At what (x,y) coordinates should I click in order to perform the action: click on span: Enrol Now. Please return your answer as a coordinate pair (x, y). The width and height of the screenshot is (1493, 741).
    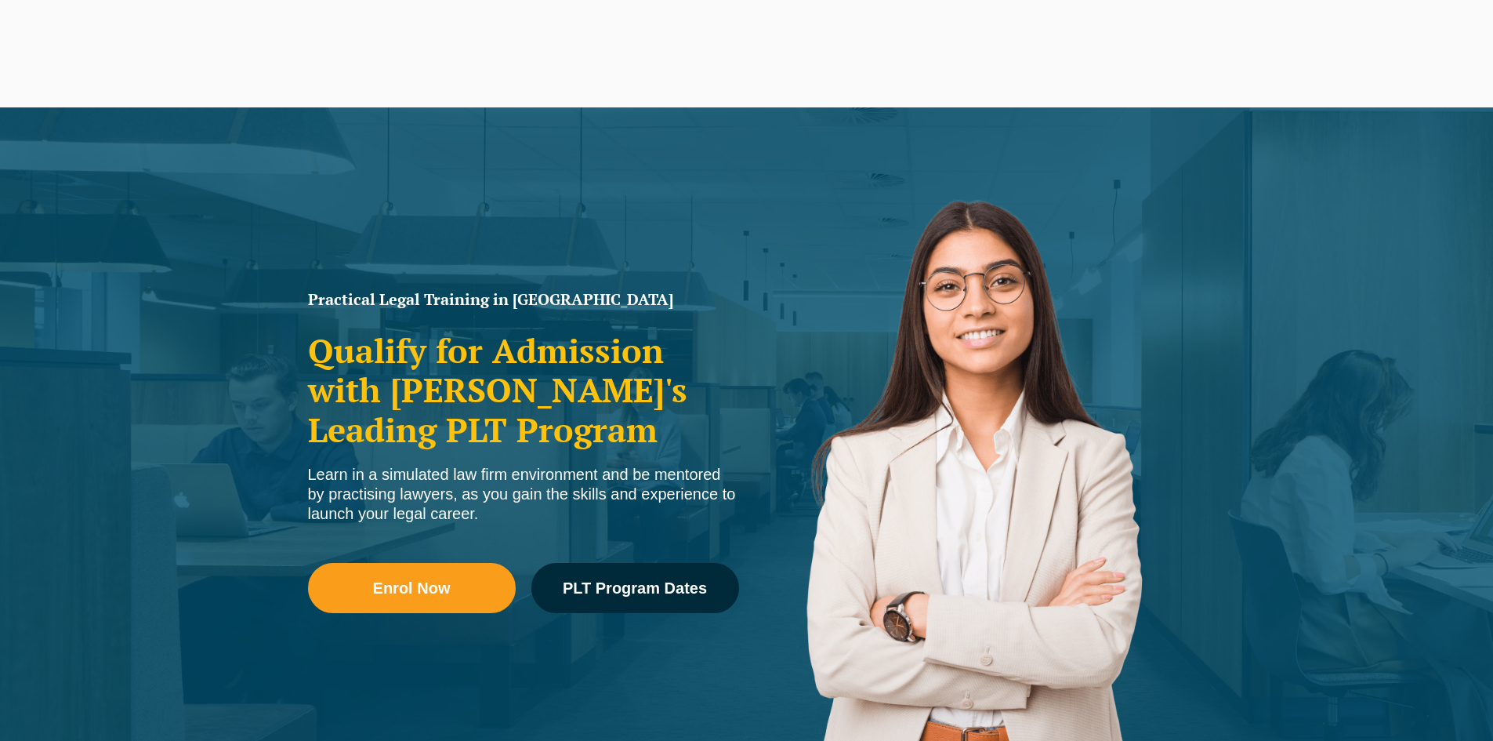
    Looking at the image, I should click on (412, 588).